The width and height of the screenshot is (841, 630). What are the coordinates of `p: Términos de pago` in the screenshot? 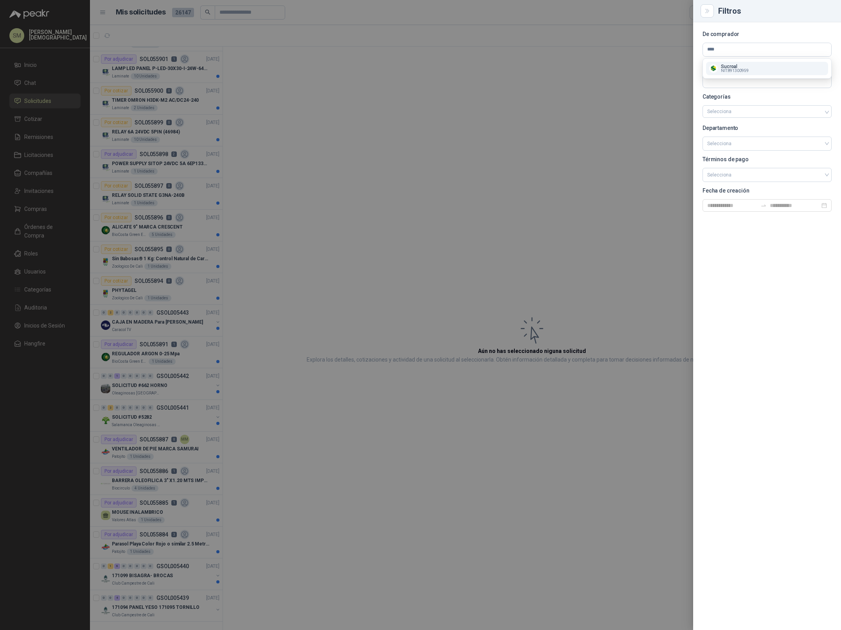 It's located at (767, 159).